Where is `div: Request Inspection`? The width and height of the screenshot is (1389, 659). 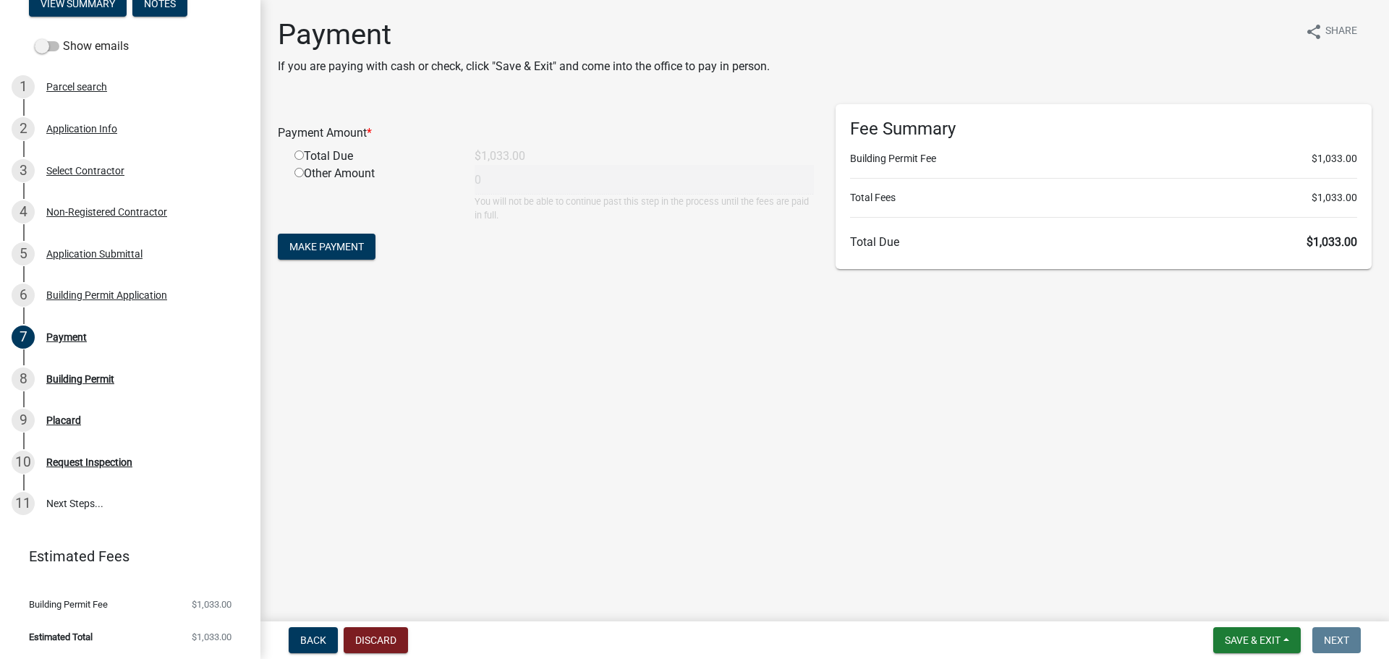 div: Request Inspection is located at coordinates (89, 462).